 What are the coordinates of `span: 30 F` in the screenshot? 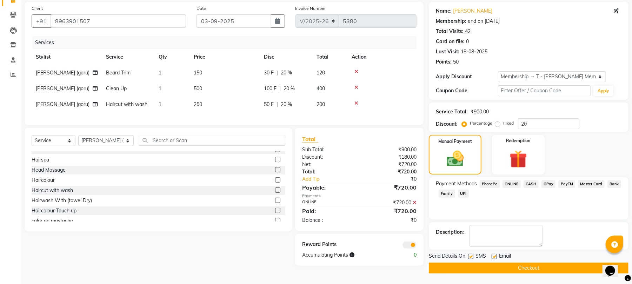 It's located at (269, 73).